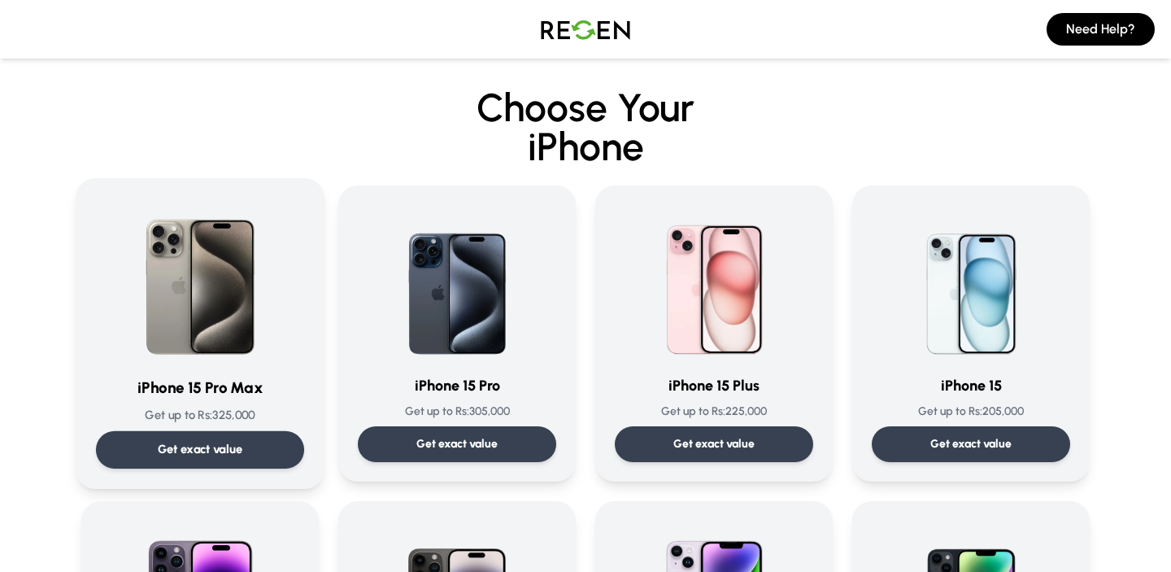 Image resolution: width=1171 pixels, height=572 pixels. What do you see at coordinates (457, 385) in the screenshot?
I see `h3: iPhone 15 Pro` at bounding box center [457, 385].